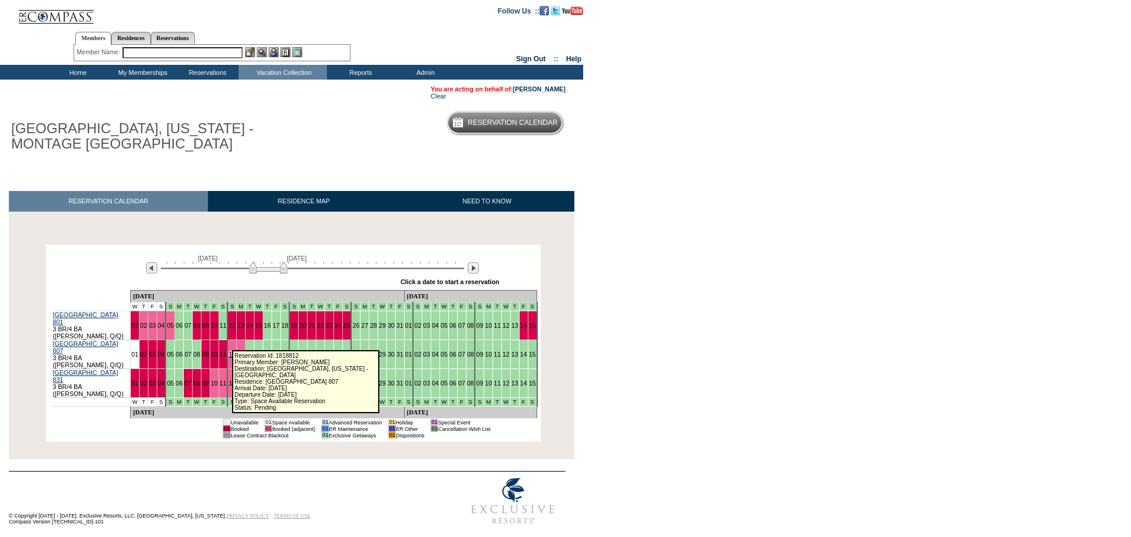  Describe the element at coordinates (533, 383) in the screenshot. I see `a: 15` at that location.